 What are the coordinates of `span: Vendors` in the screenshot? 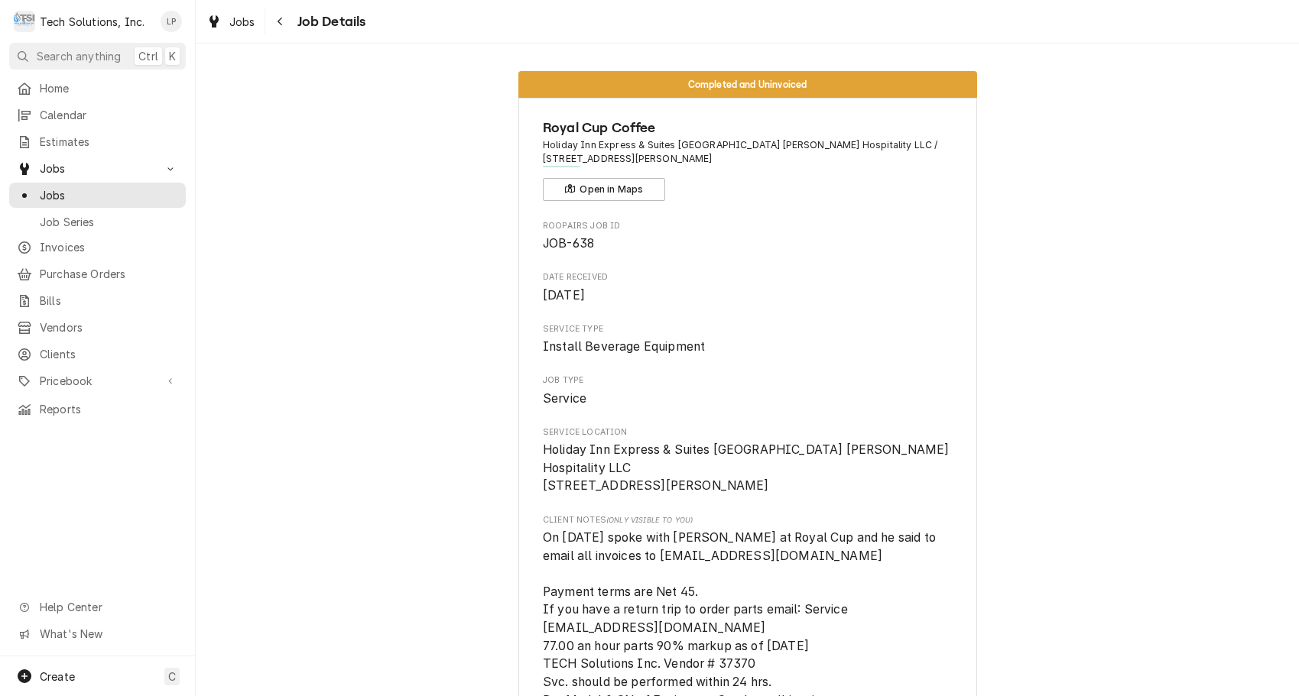 It's located at (109, 327).